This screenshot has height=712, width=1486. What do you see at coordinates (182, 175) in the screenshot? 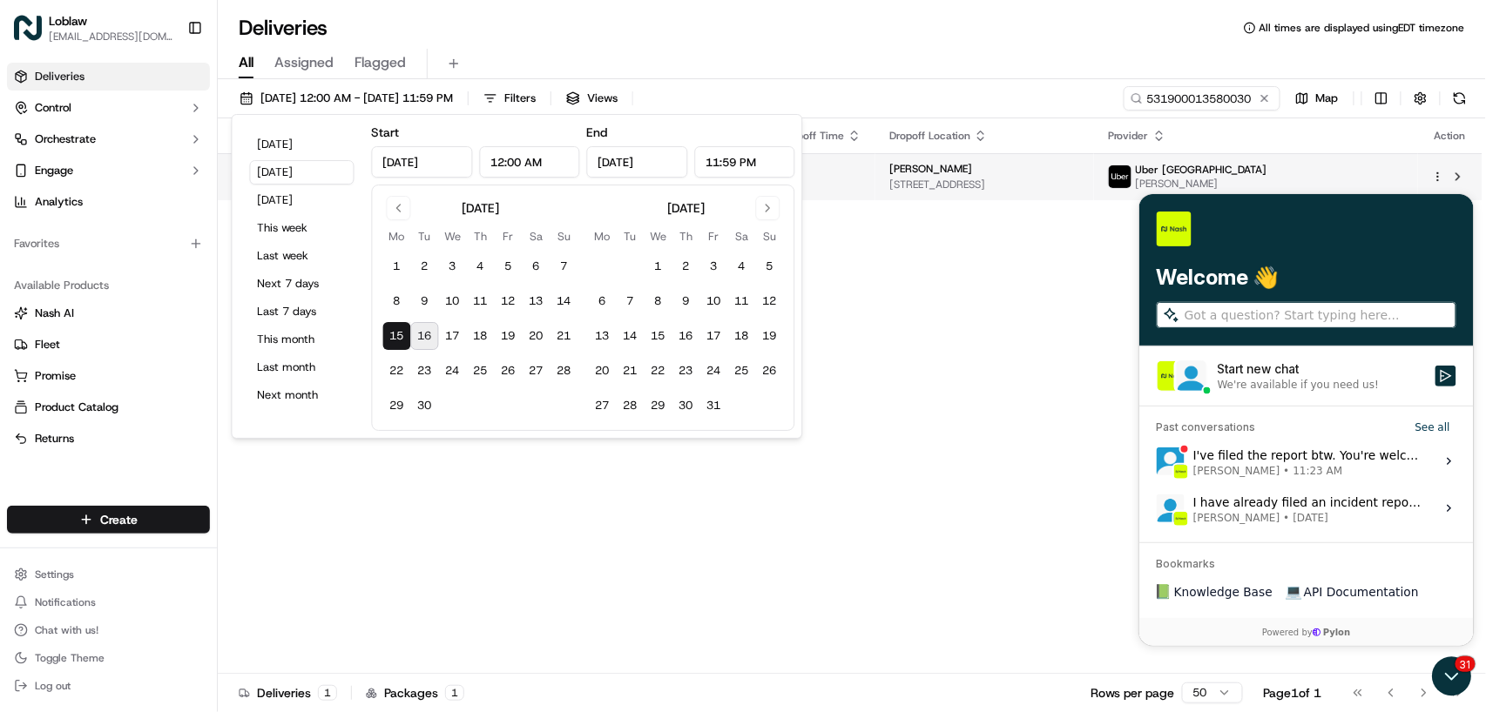
I see `div: Start new chat` at bounding box center [182, 175].